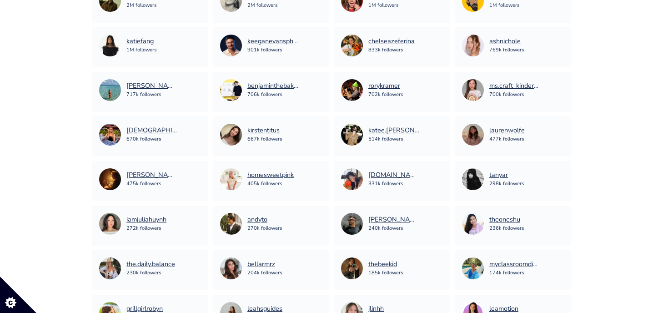 Image resolution: width=663 pixels, height=313 pixels. Describe the element at coordinates (515, 264) in the screenshot. I see `div: myclassroomdiaries` at that location.